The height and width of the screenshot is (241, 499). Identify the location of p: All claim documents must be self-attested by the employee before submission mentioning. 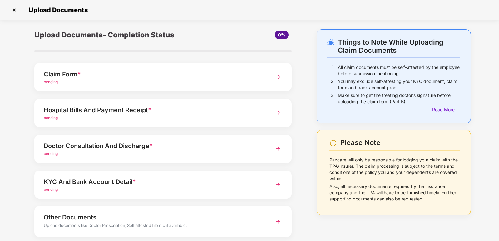
(399, 71).